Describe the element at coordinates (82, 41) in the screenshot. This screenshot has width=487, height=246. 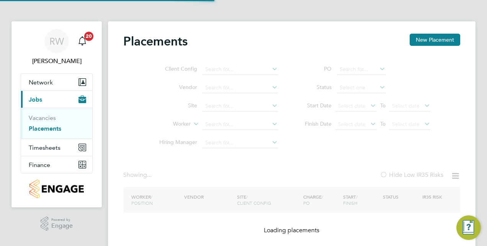
I see `a: 20` at that location.